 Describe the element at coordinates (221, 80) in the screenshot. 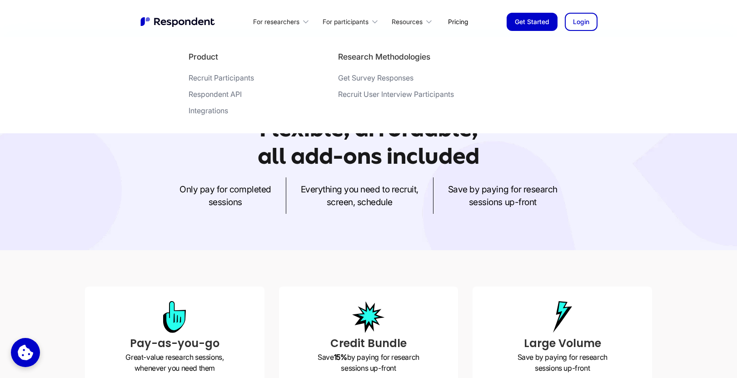

I see `a: Recruit Participants` at that location.